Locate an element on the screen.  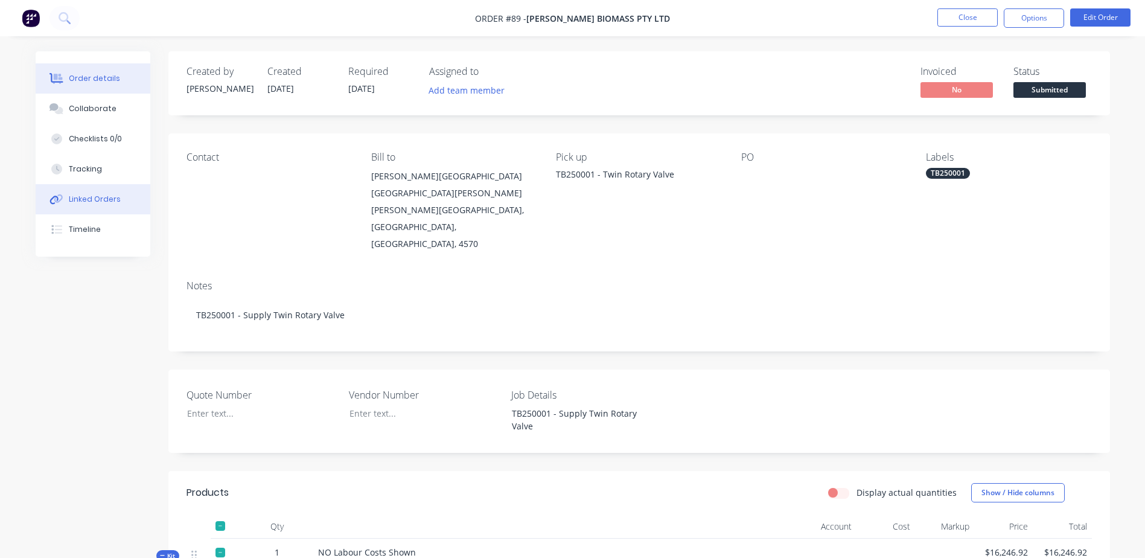
img: Factory is located at coordinates (31, 18).